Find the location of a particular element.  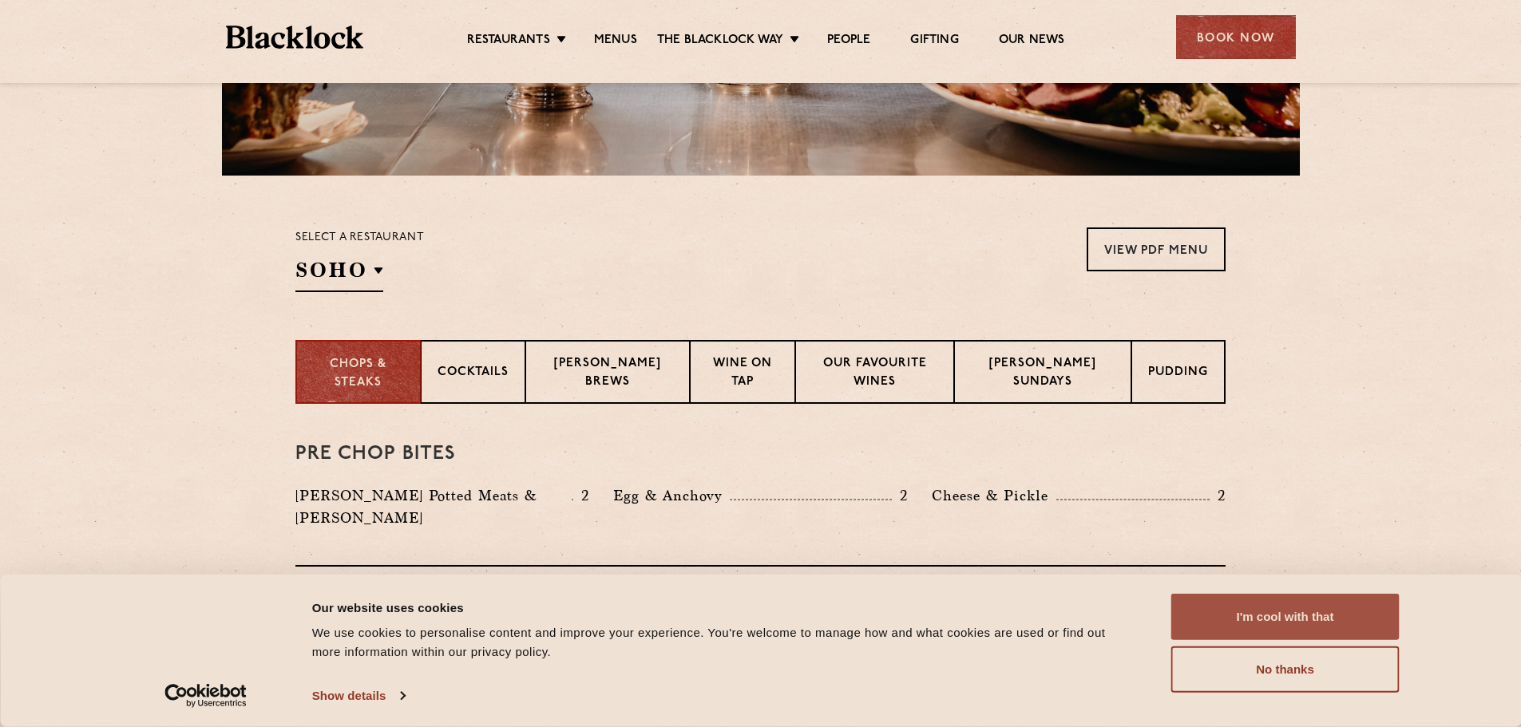

a: View PDF Menu is located at coordinates (1156, 249).